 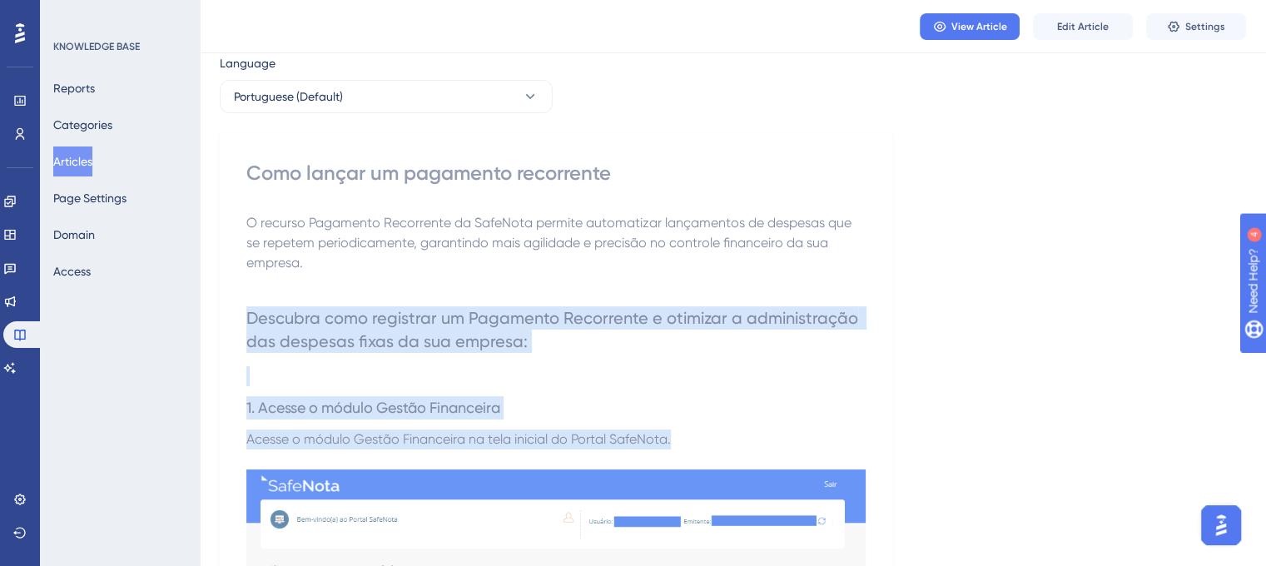 What do you see at coordinates (72, 271) in the screenshot?
I see `button: Access` at bounding box center [72, 271].